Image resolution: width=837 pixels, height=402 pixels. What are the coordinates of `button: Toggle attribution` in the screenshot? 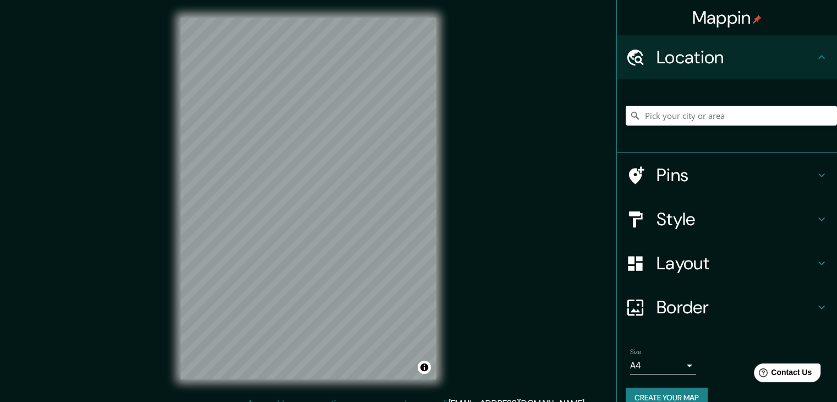 It's located at (424, 367).